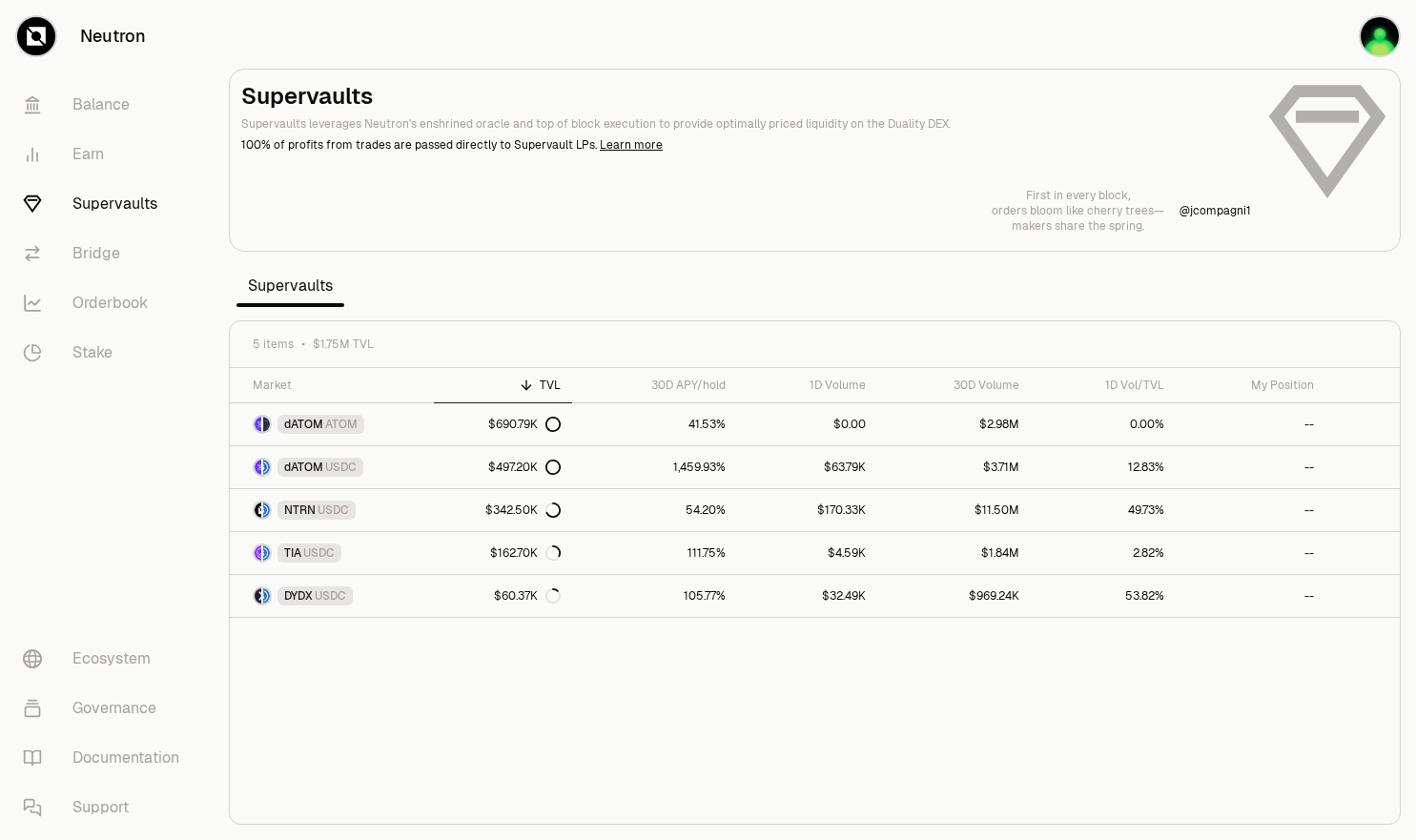  I want to click on div: 30D APY/hold, so click(655, 385).